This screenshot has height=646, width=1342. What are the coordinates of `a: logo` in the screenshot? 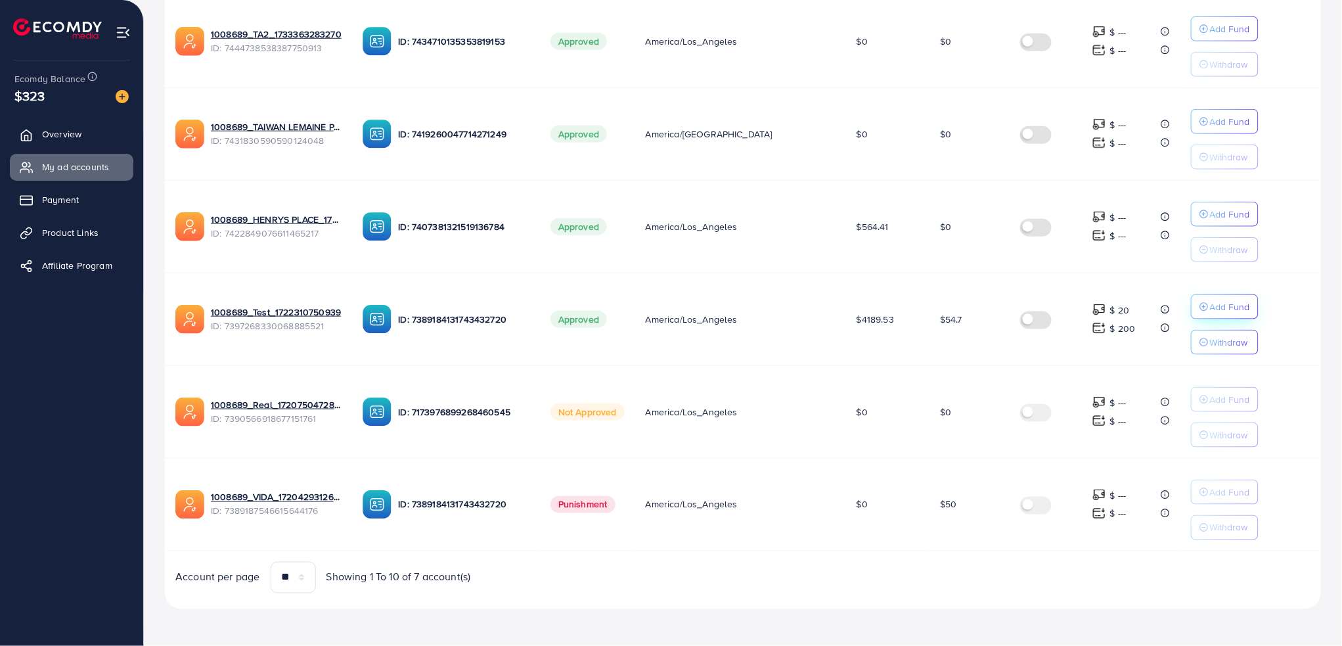 It's located at (57, 28).